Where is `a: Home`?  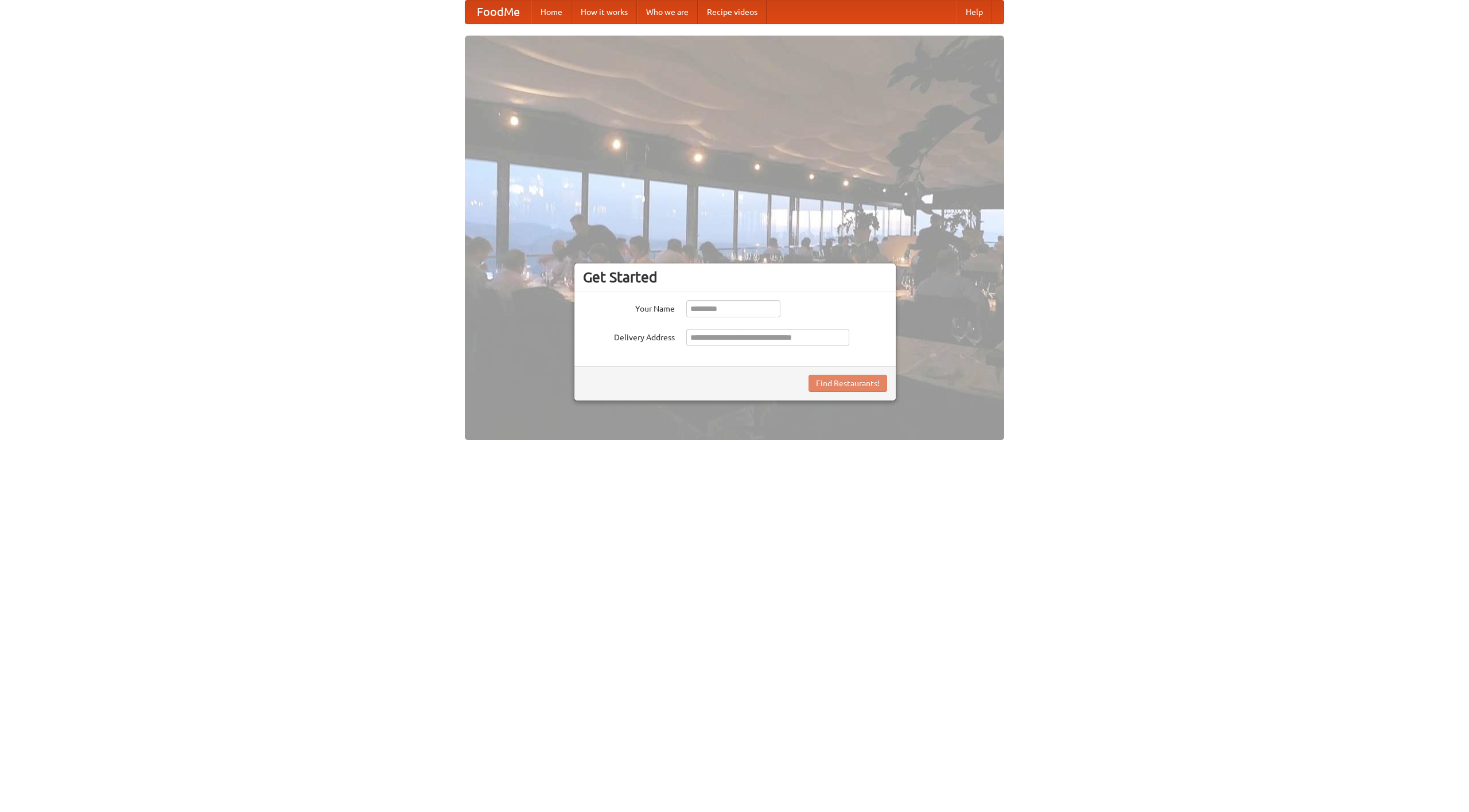 a: Home is located at coordinates (551, 12).